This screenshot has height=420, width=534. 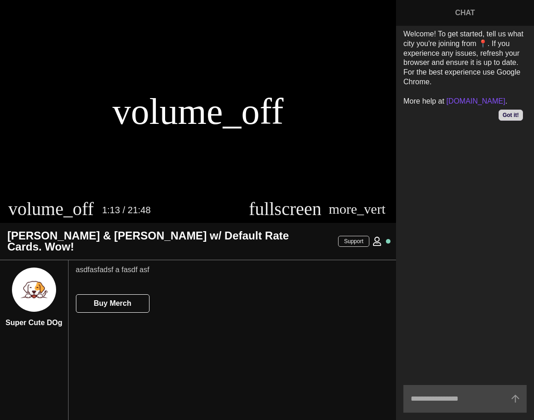 What do you see at coordinates (354, 241) in the screenshot?
I see `button: Support` at bounding box center [354, 241].